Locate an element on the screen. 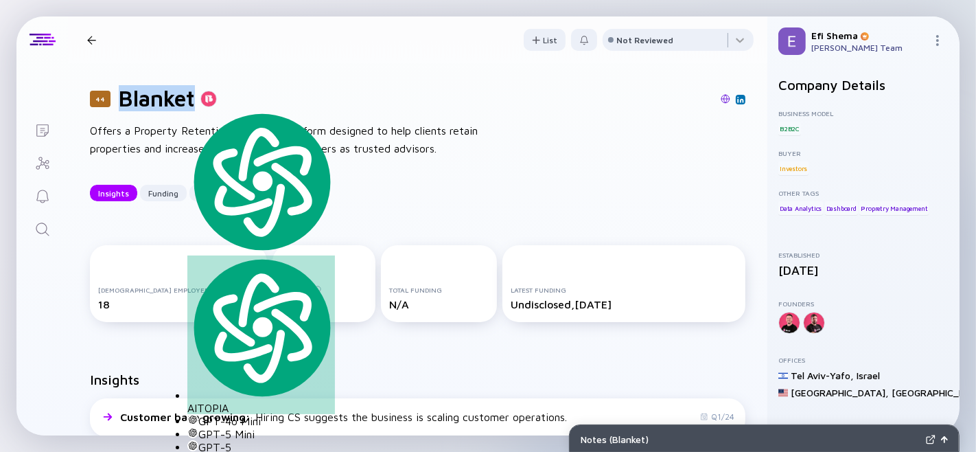 This screenshot has width=976, height=452. img: Efi Profile Picture is located at coordinates (792, 41).